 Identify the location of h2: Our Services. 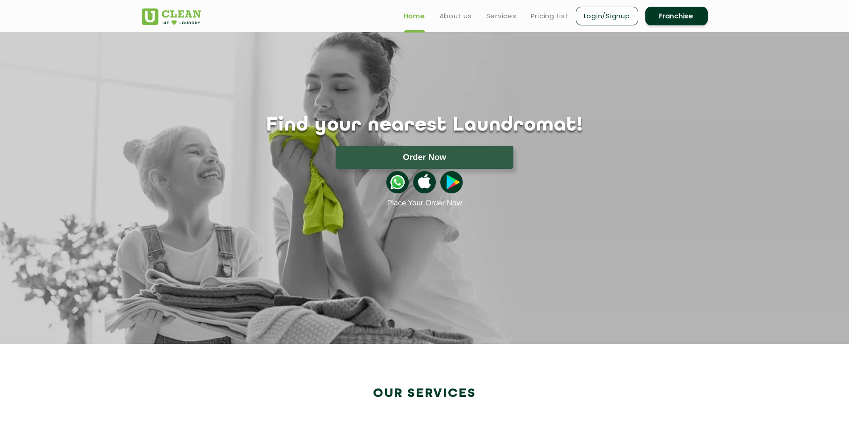
(424, 393).